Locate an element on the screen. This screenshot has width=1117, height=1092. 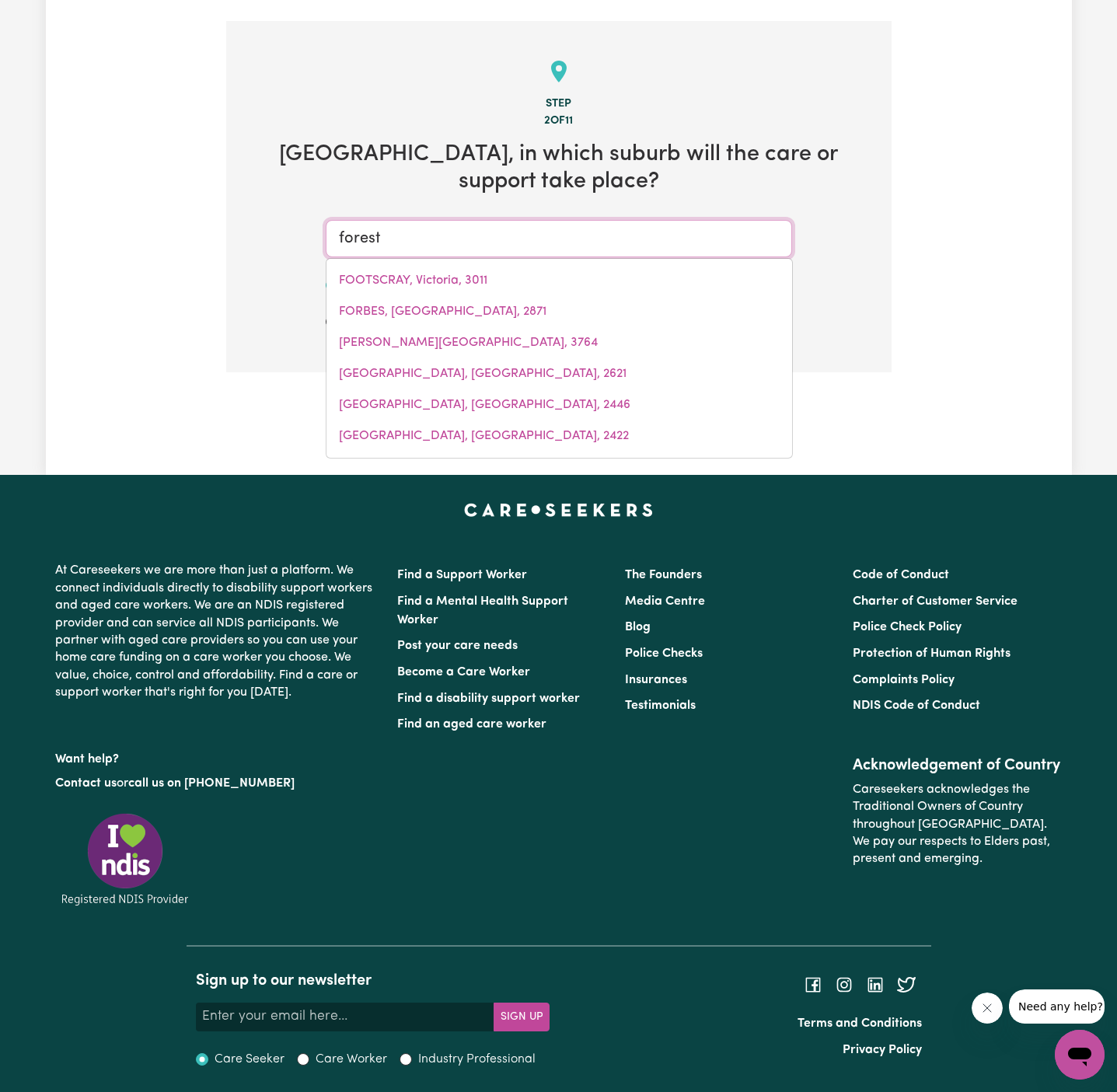
div: 2 of 11 is located at coordinates (558, 122).